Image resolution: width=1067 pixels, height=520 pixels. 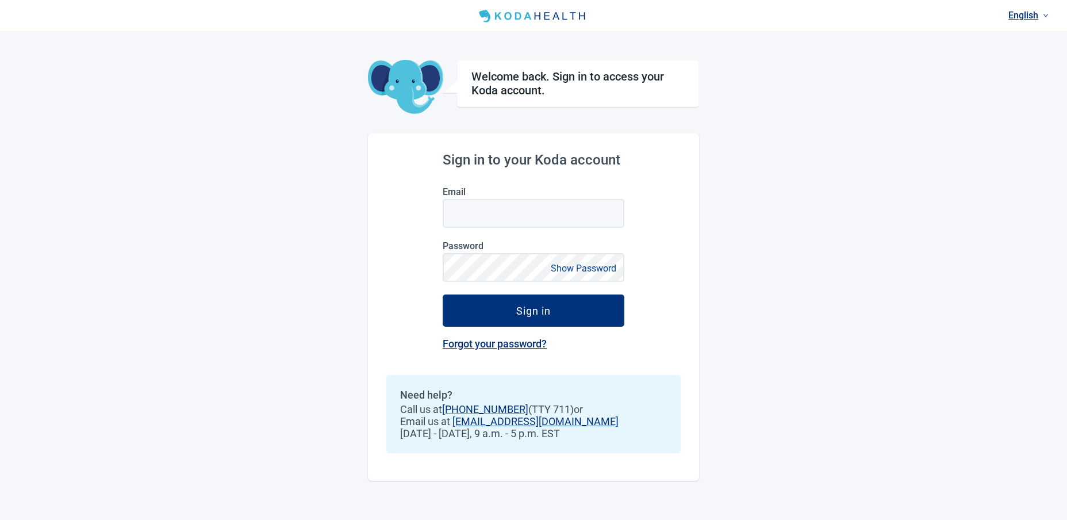 I want to click on div: Sign in, so click(x=534, y=310).